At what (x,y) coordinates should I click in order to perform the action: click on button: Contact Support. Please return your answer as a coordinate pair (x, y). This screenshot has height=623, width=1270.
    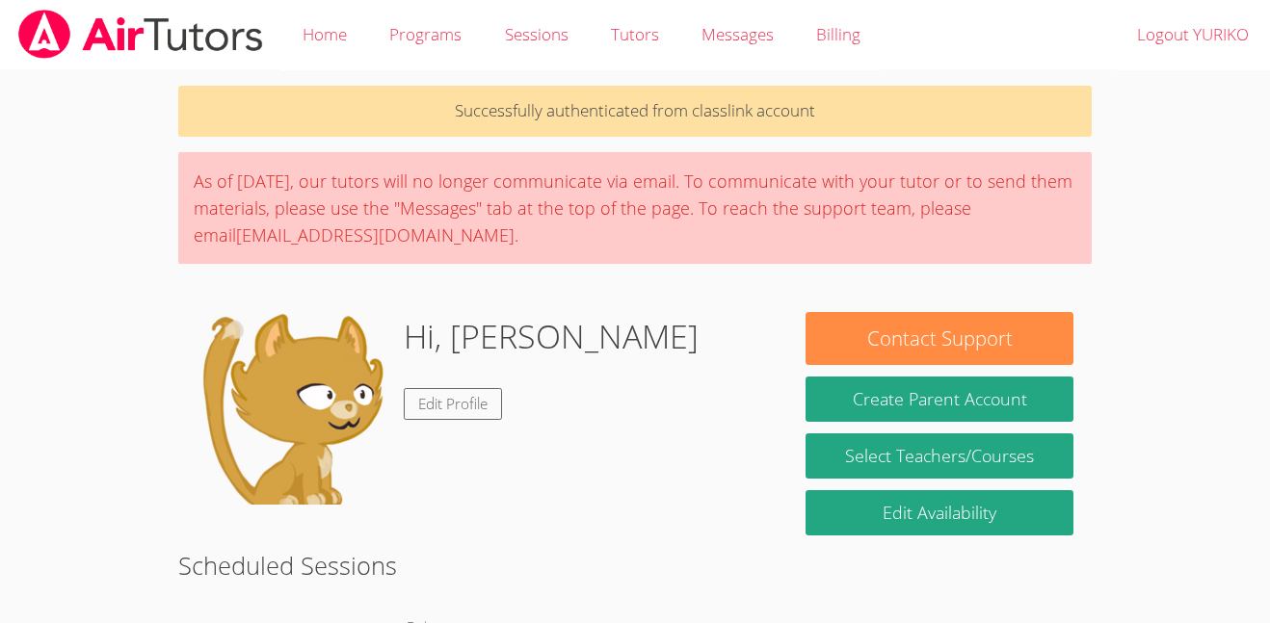
    Looking at the image, I should click on (940, 338).